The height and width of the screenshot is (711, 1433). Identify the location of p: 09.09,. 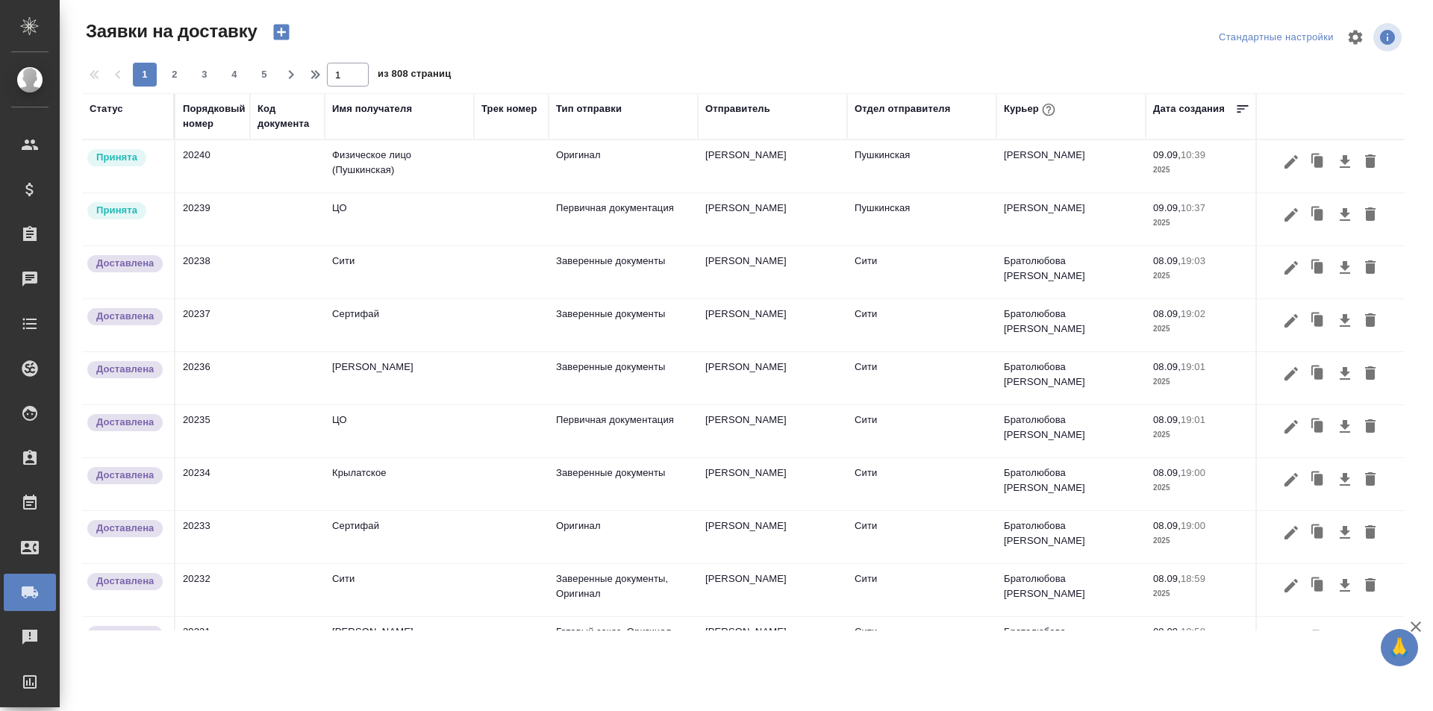
(1167, 155).